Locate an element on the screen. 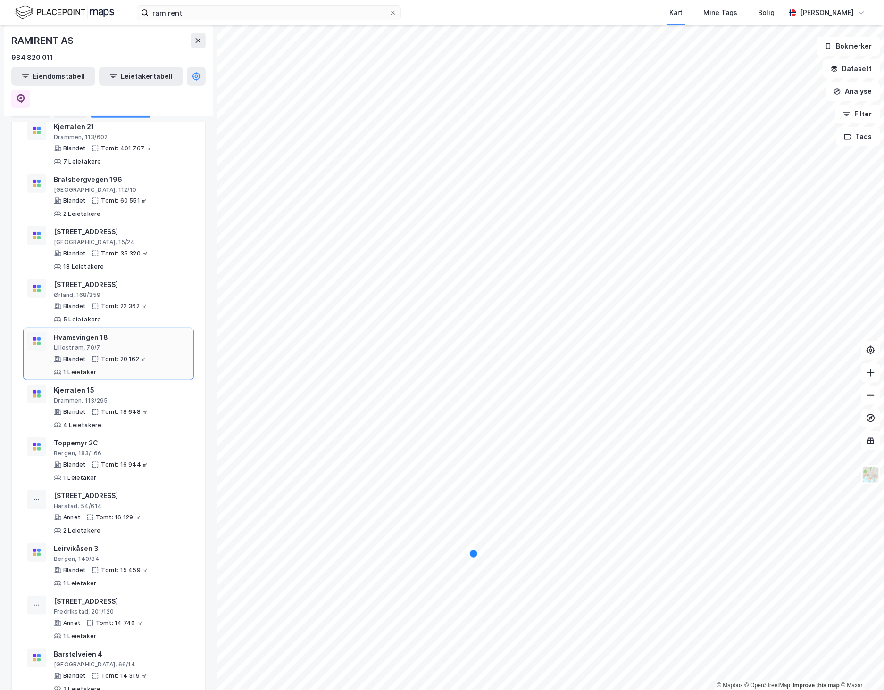 The image size is (884, 690). div: Tomt: 18 648 ㎡ is located at coordinates (124, 412).